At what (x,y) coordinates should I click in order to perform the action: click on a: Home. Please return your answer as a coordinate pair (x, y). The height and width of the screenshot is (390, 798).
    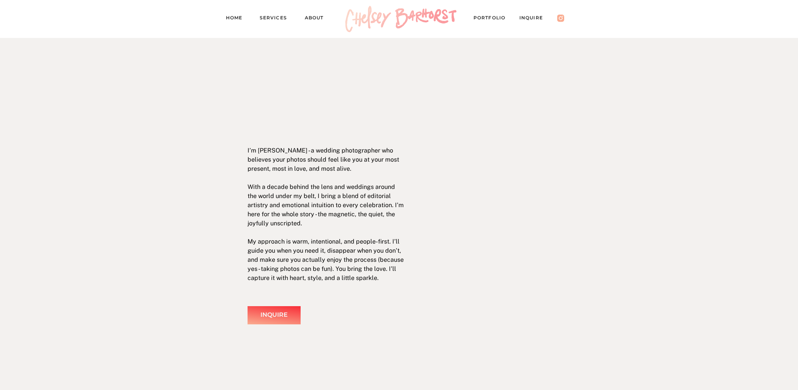
    Looking at the image, I should click on (237, 19).